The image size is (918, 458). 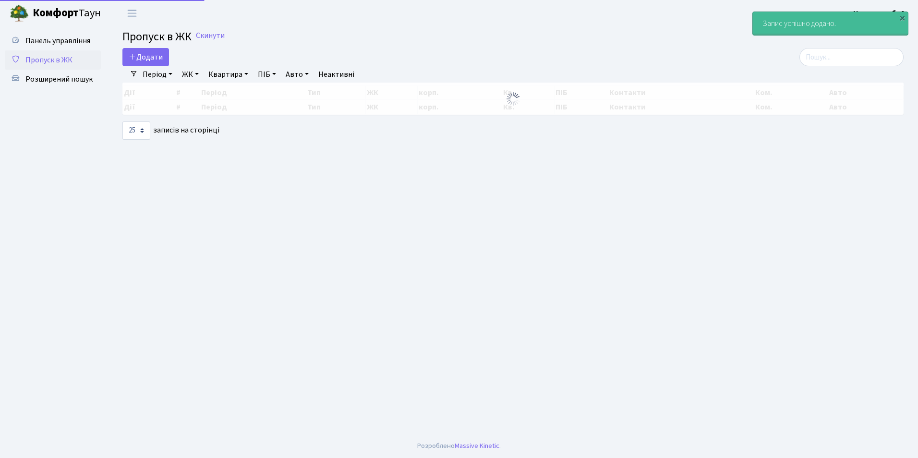 What do you see at coordinates (477, 445) in the screenshot?
I see `a: Massive Kinetic` at bounding box center [477, 445].